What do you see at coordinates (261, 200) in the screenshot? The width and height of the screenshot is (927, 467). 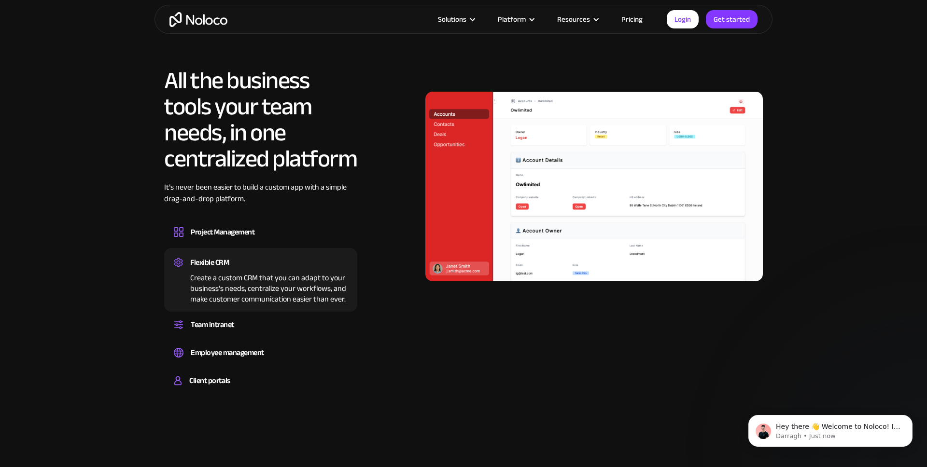 I see `div: It’s never been easier to build a custom app with a simple drag-and-drop platform.` at bounding box center [261, 200].